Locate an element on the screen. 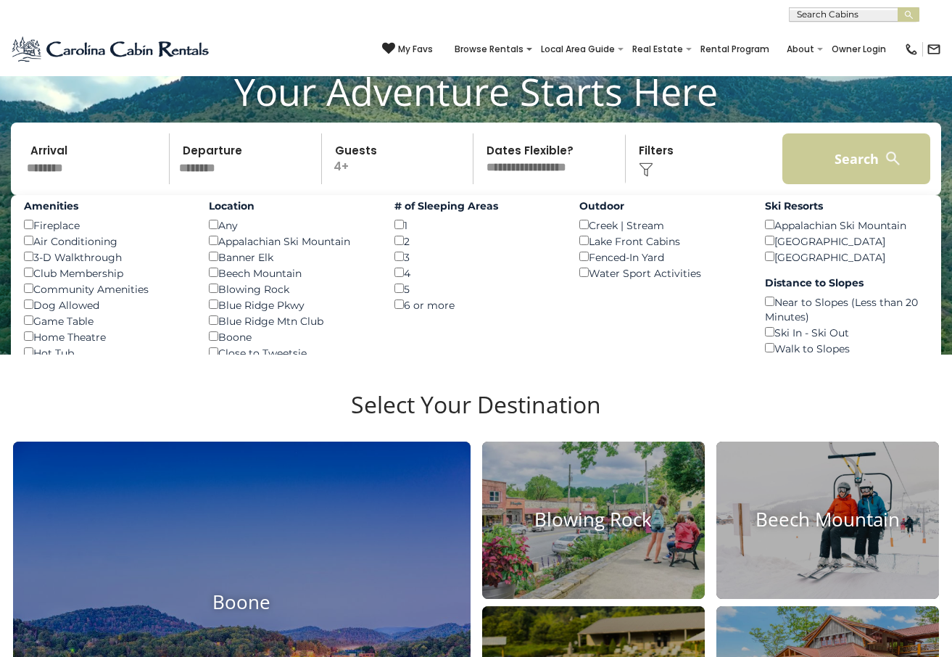 This screenshot has width=952, height=657. a: About is located at coordinates (801, 49).